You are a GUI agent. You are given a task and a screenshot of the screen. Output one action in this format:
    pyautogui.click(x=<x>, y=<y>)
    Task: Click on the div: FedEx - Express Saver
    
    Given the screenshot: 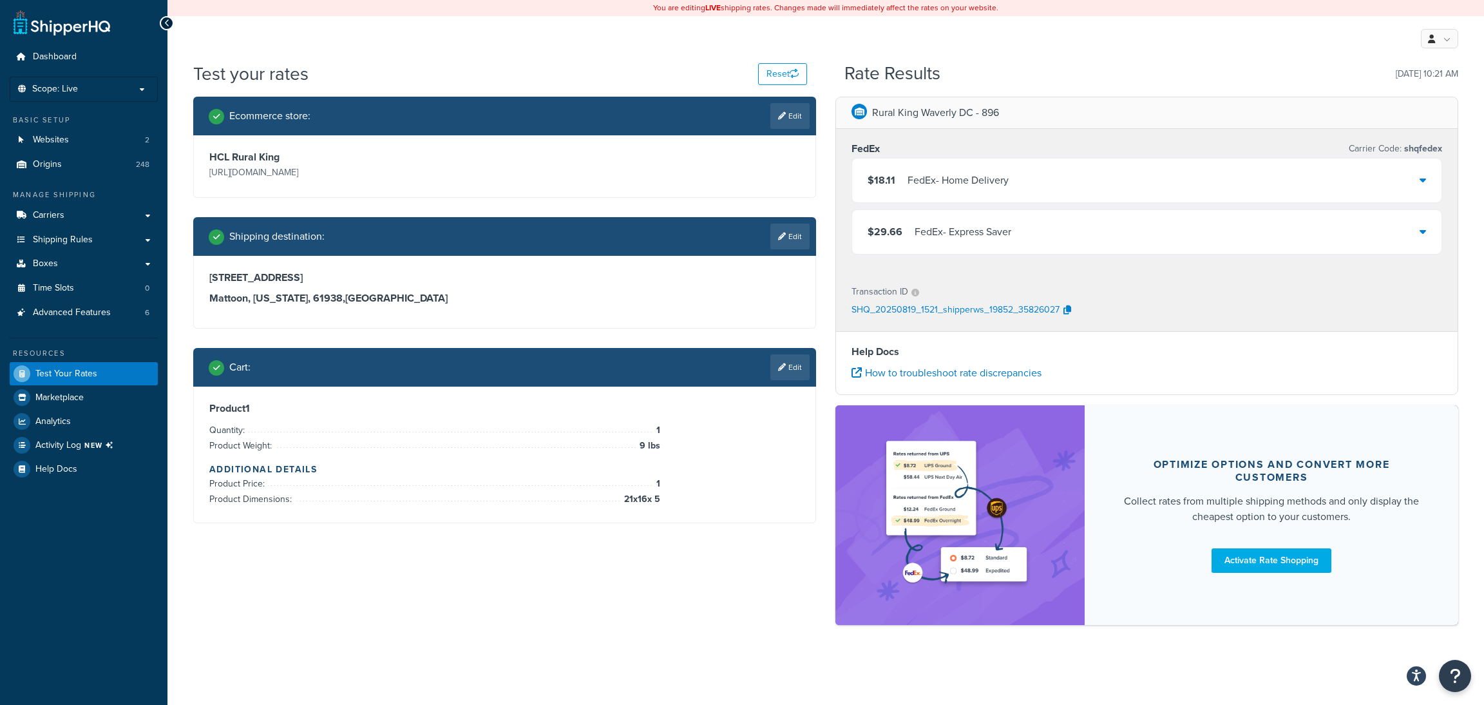 What is the action you would take?
    pyautogui.click(x=963, y=232)
    